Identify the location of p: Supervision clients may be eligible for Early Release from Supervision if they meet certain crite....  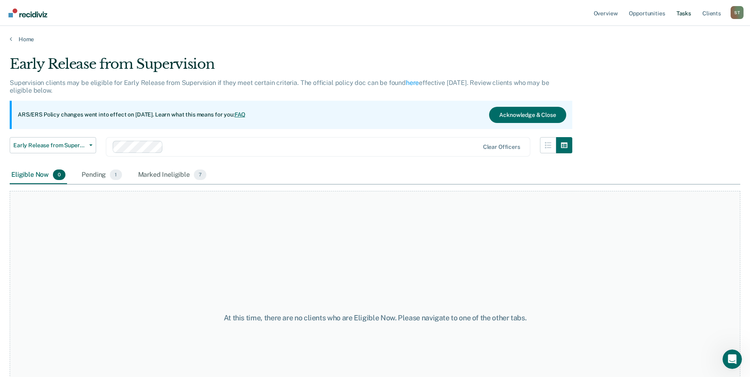
(279, 86).